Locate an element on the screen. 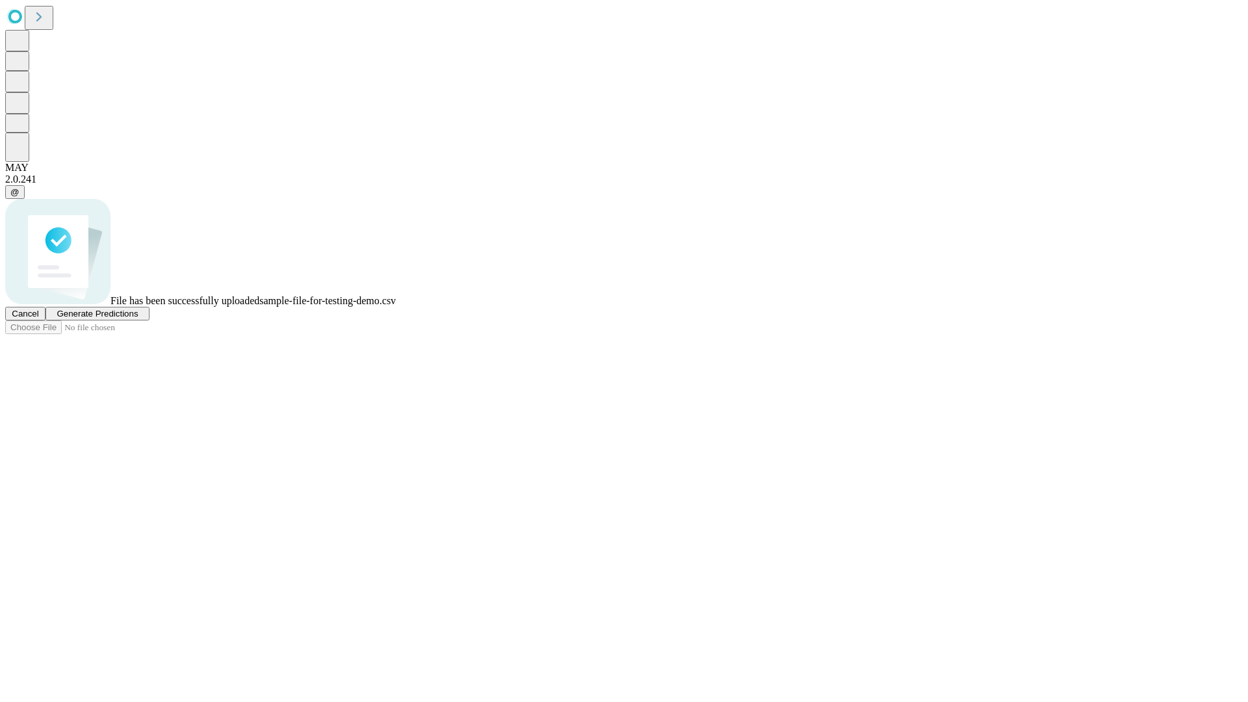 The width and height of the screenshot is (1248, 702). div: 2.0.241 is located at coordinates (624, 179).